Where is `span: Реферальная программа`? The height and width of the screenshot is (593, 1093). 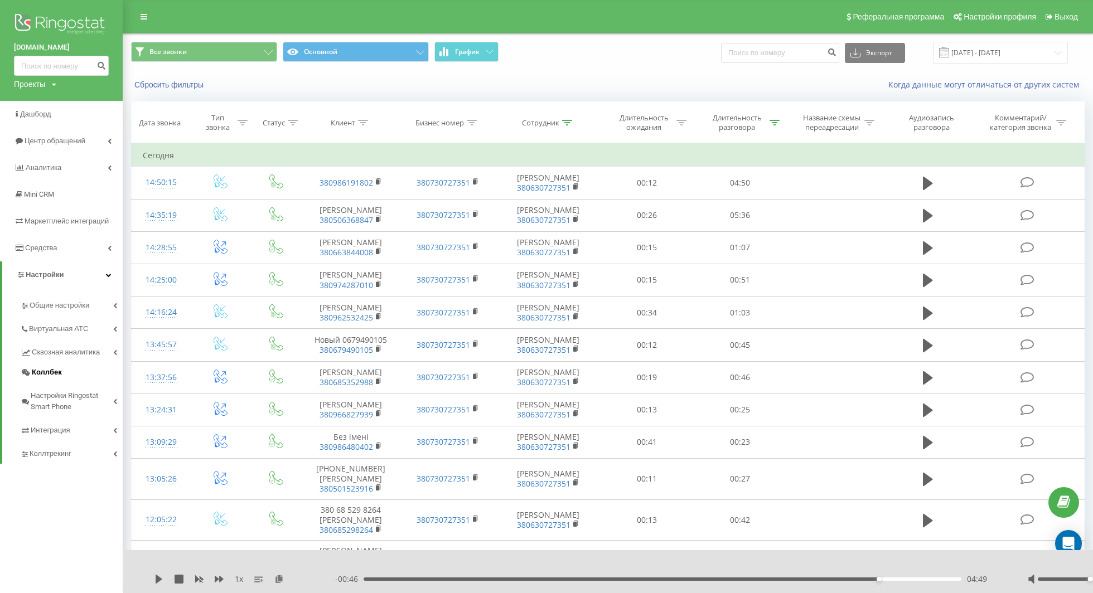
span: Реферальная программа is located at coordinates (898, 17).